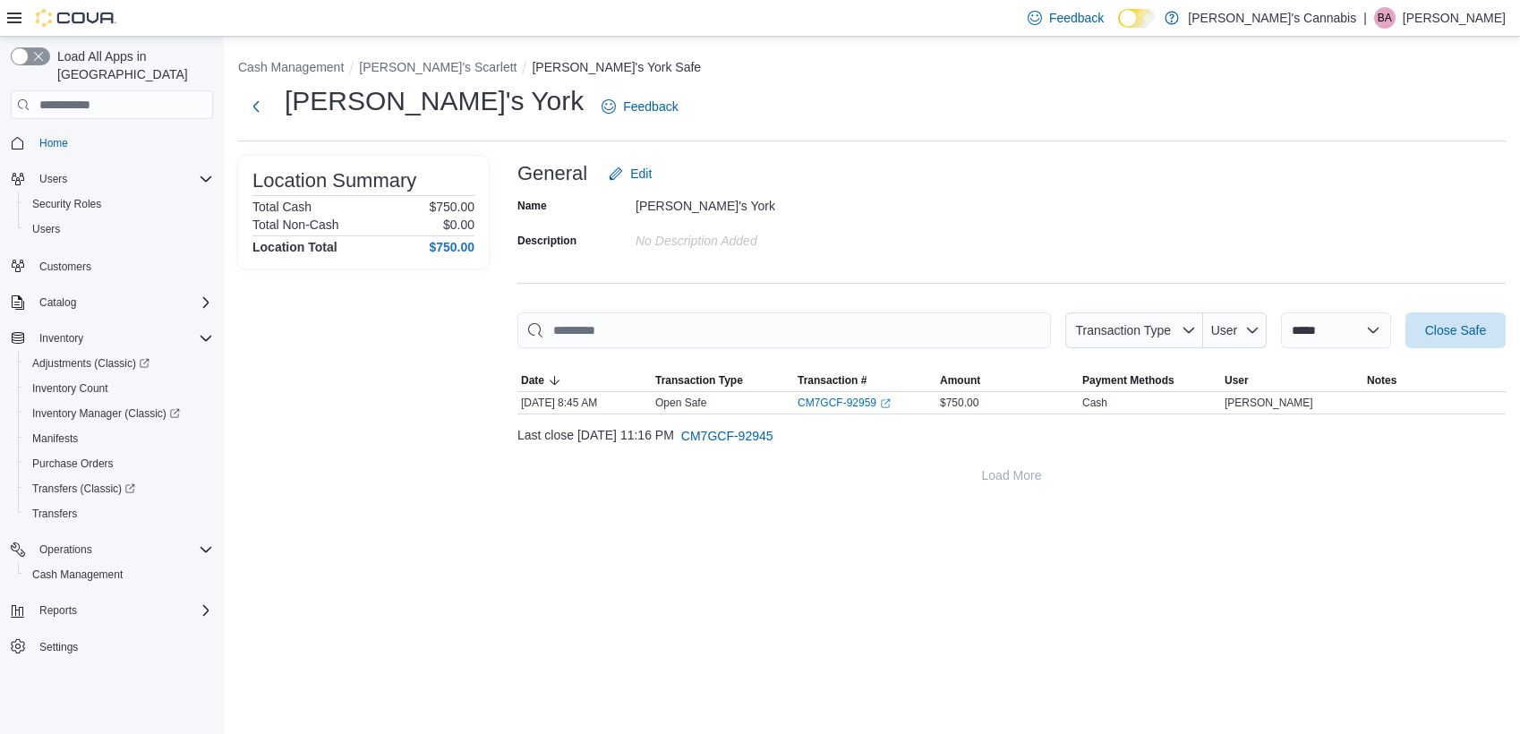  What do you see at coordinates (755, 237) in the screenshot?
I see `div: No Description added` at bounding box center [755, 237].